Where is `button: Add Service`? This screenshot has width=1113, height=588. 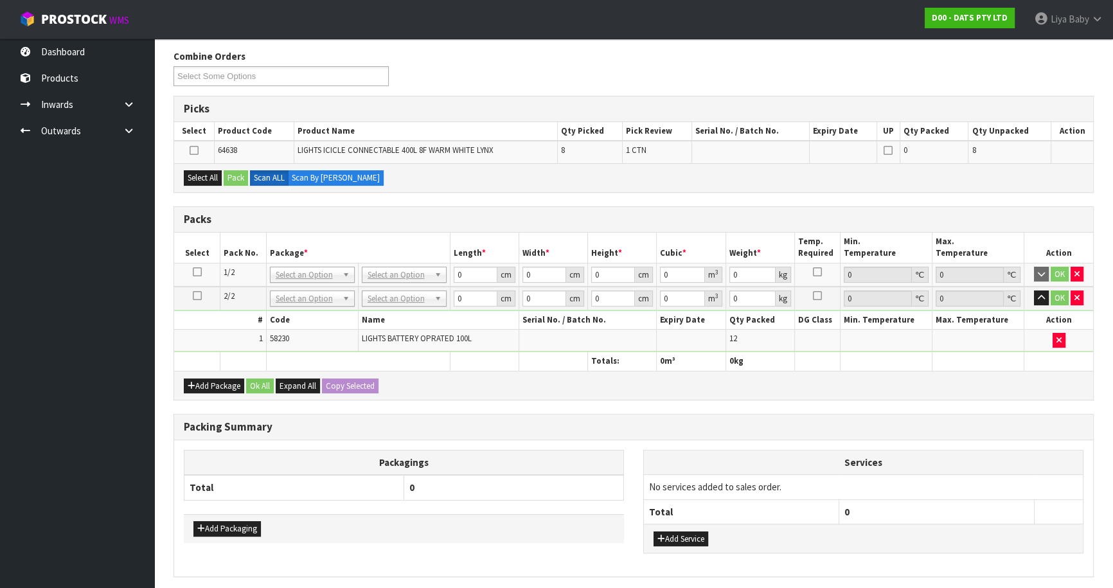 button: Add Service is located at coordinates (680, 539).